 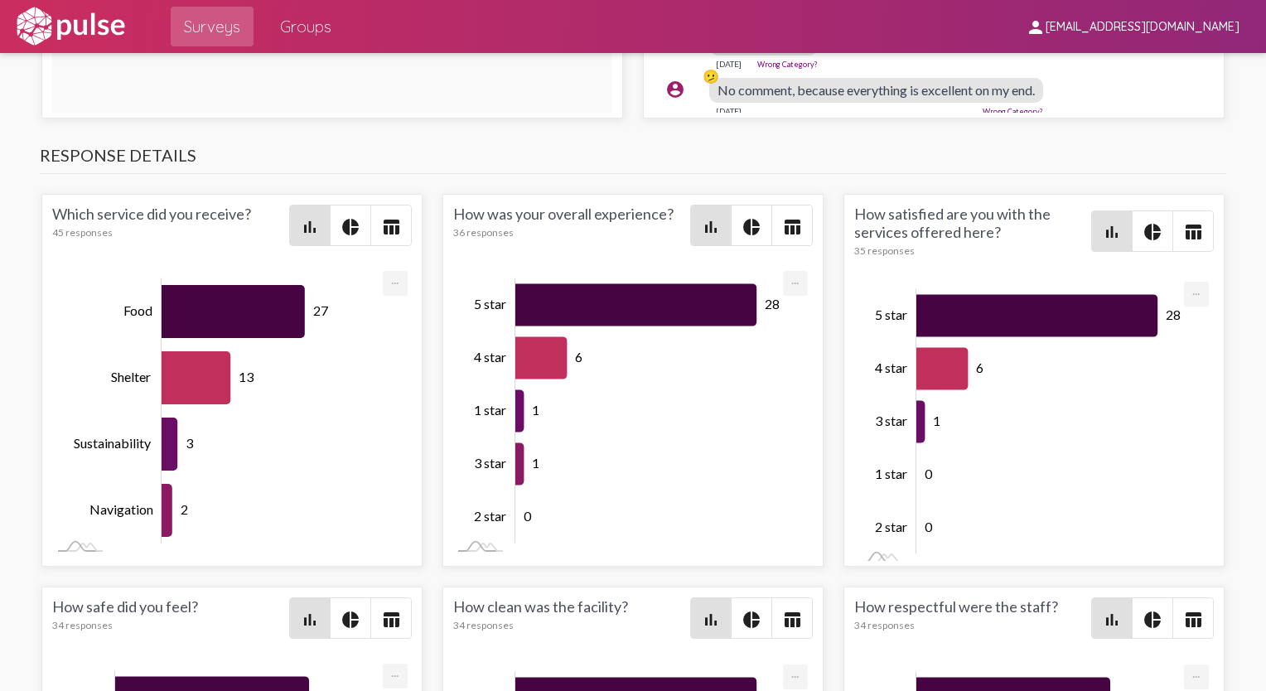 I want to click on tspan: 2, so click(x=183, y=508).